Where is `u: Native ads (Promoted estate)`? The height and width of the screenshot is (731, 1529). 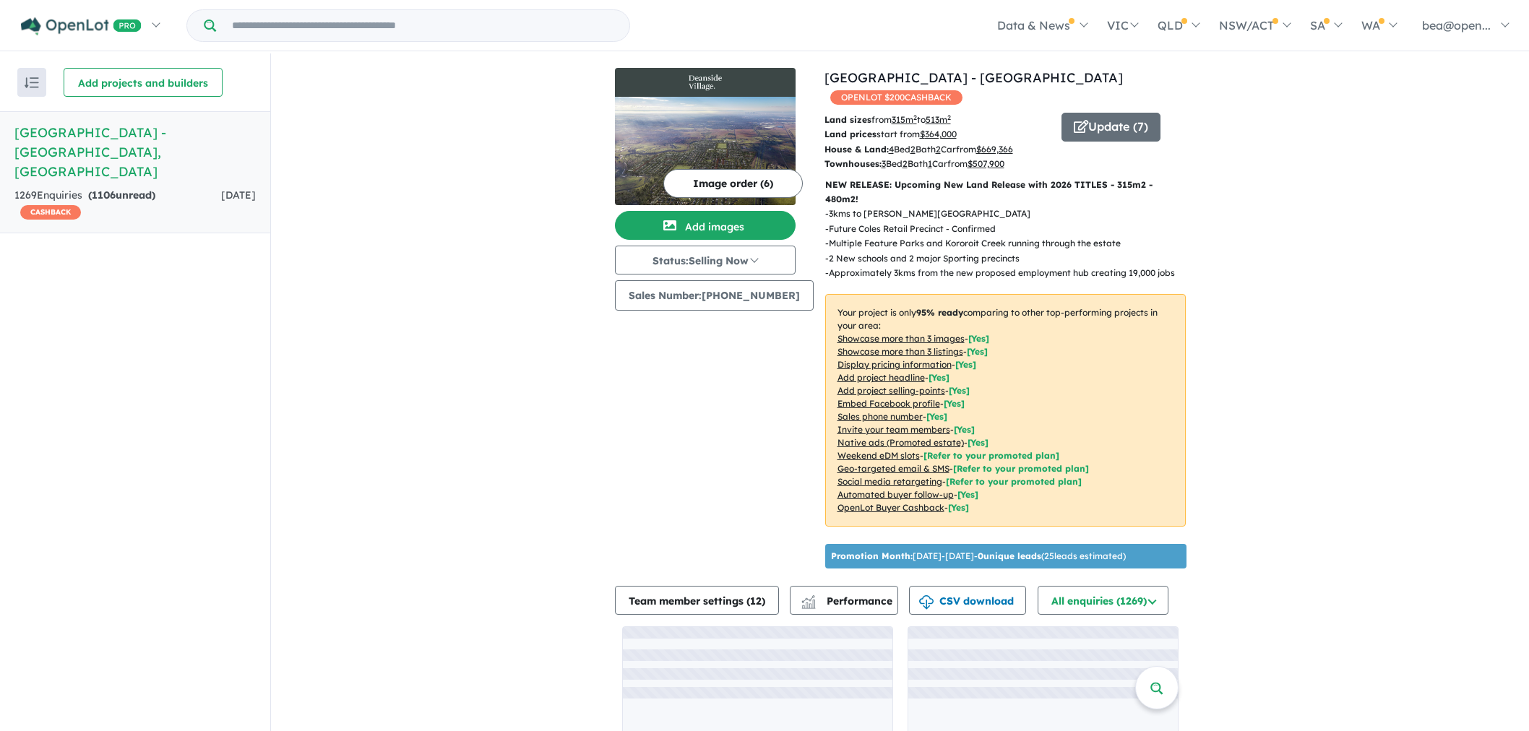 u: Native ads (Promoted estate) is located at coordinates (900, 442).